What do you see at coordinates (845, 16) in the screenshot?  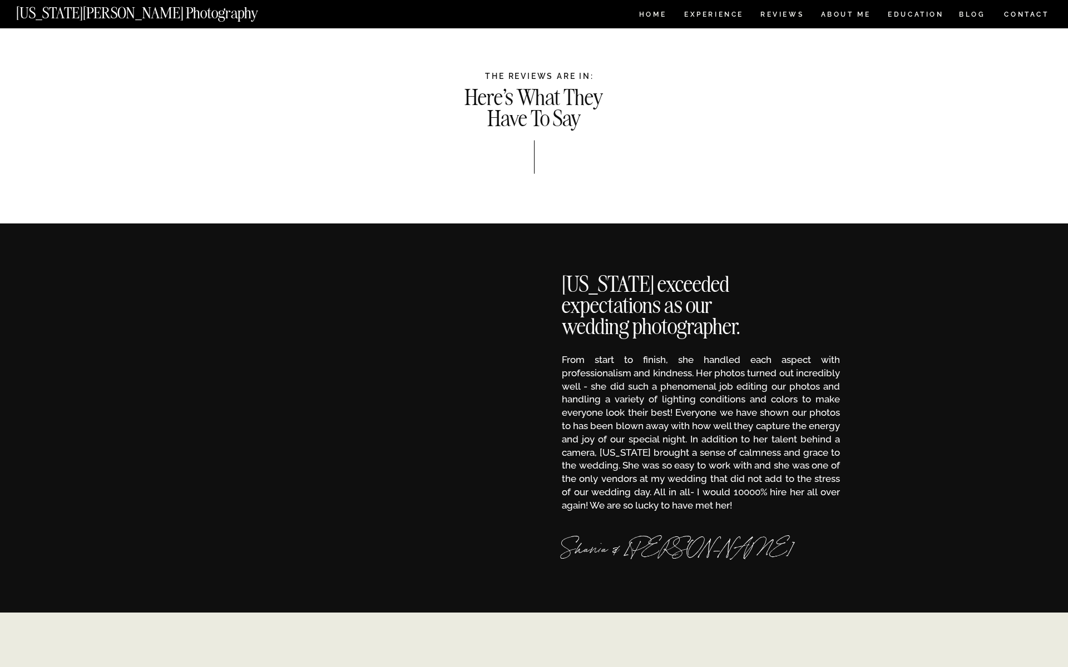 I see `a: ABOUT ME` at bounding box center [845, 16].